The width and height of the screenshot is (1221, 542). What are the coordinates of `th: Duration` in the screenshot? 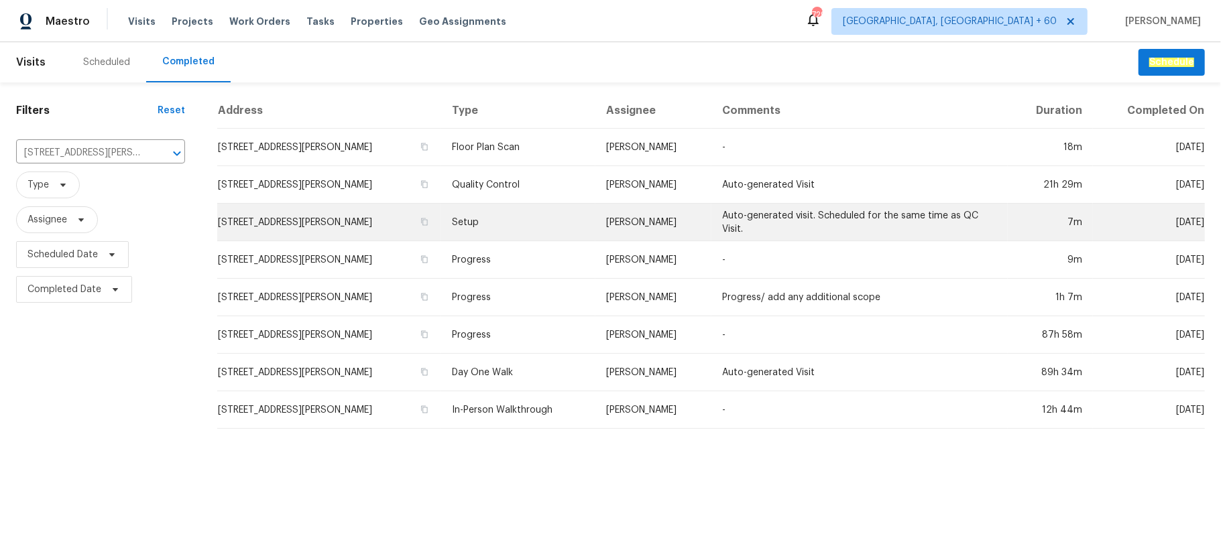 It's located at (1050, 111).